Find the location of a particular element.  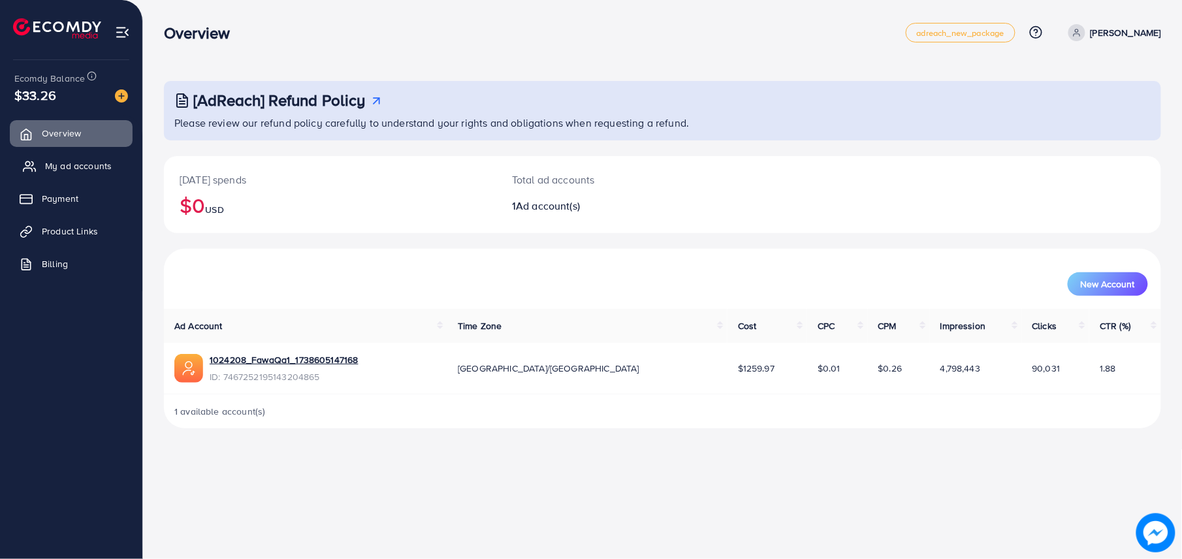

p: Total ad accounts is located at coordinates (621, 180).